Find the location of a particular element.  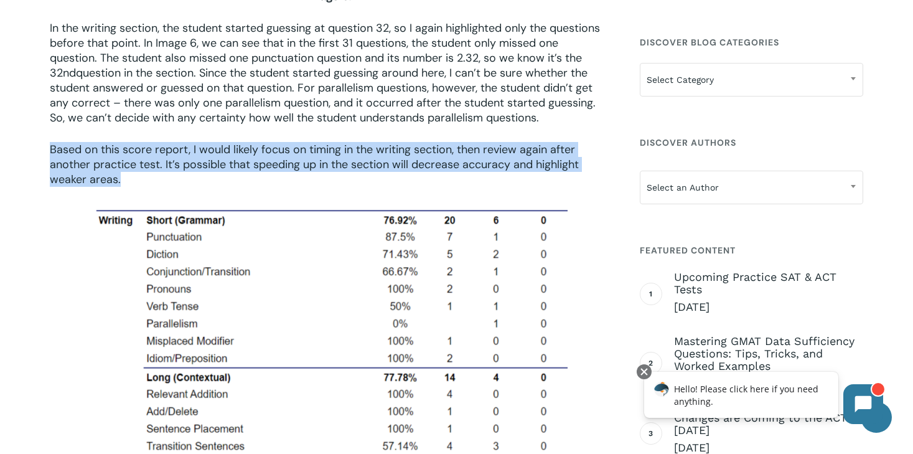

span: In the writing section, the student started guessing at question 32, so I again highlighted only ... is located at coordinates (325, 50).